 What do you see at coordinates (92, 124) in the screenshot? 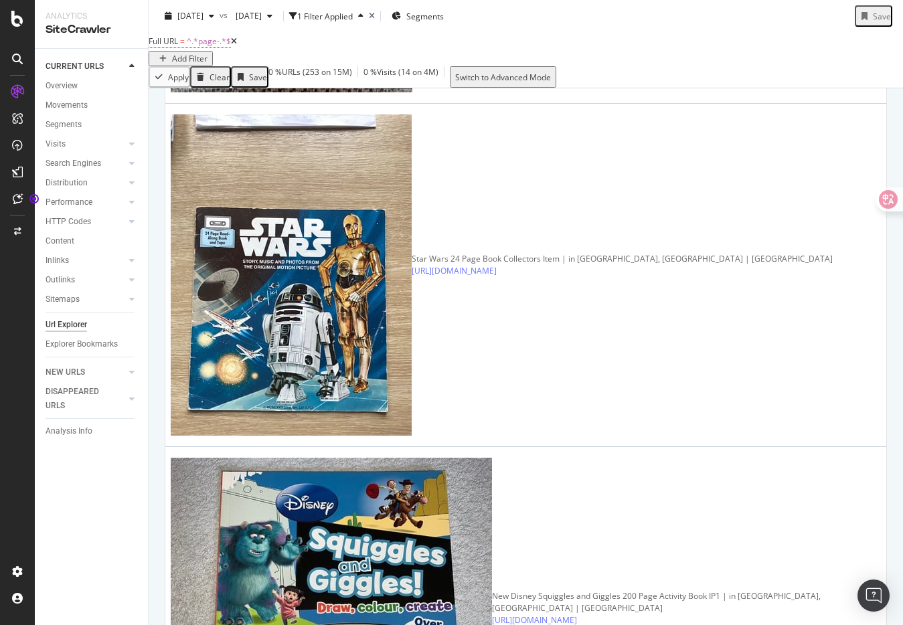
I see `a: Segments` at bounding box center [92, 124].